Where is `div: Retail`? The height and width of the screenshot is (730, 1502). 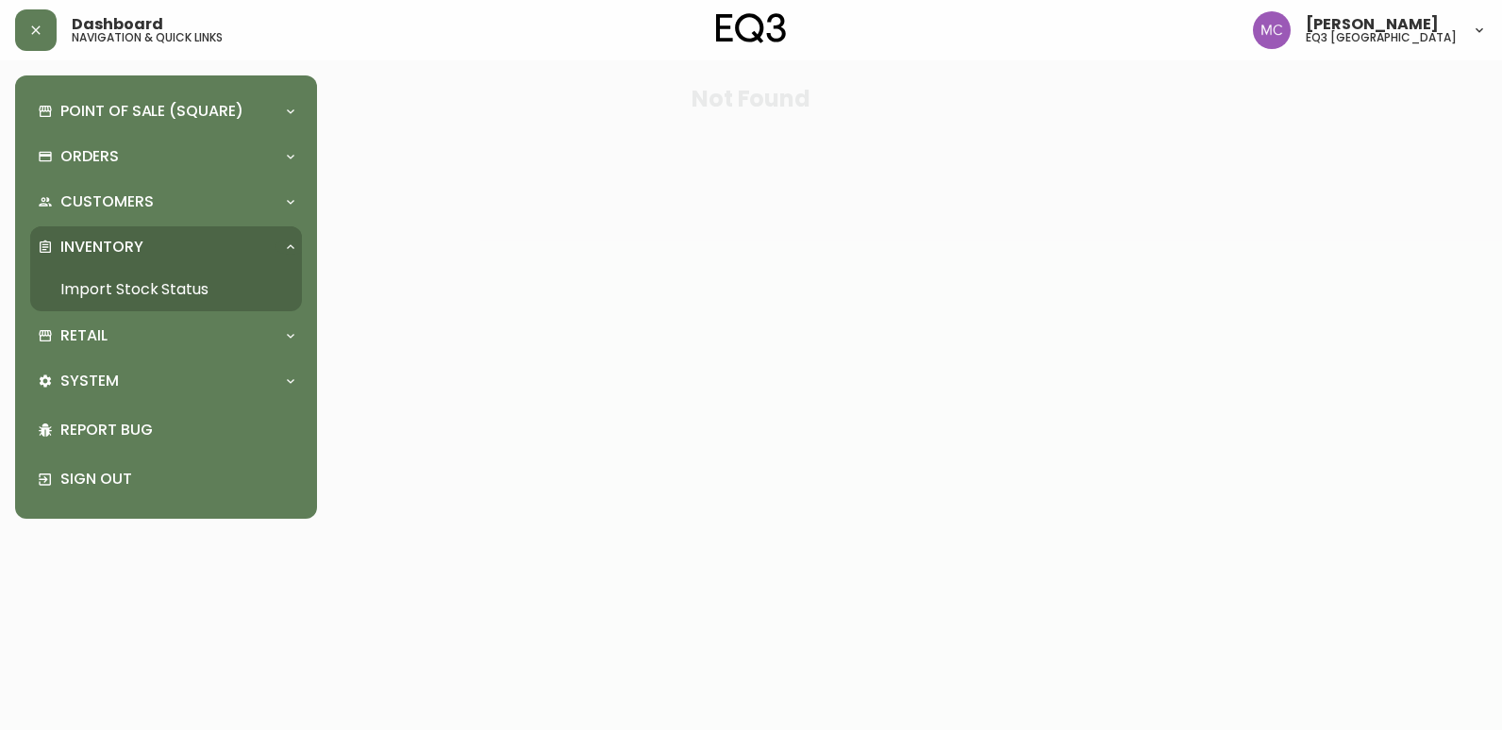
div: Retail is located at coordinates (166, 336).